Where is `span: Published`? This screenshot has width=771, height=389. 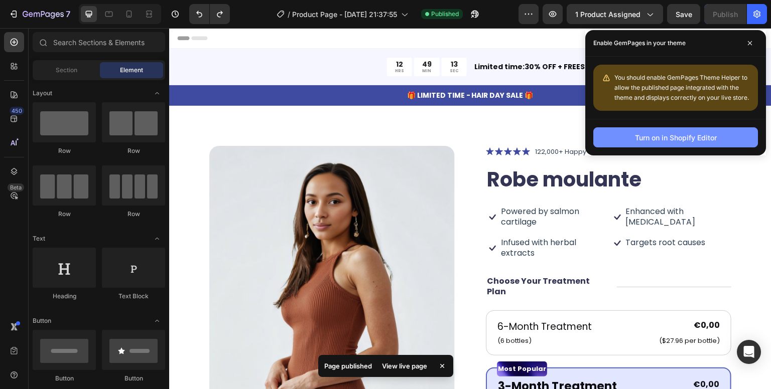
span: Published is located at coordinates (445, 14).